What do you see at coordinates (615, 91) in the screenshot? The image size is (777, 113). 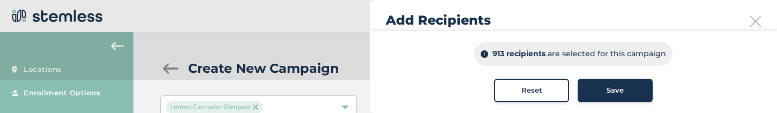 I see `button: Save` at bounding box center [615, 91].